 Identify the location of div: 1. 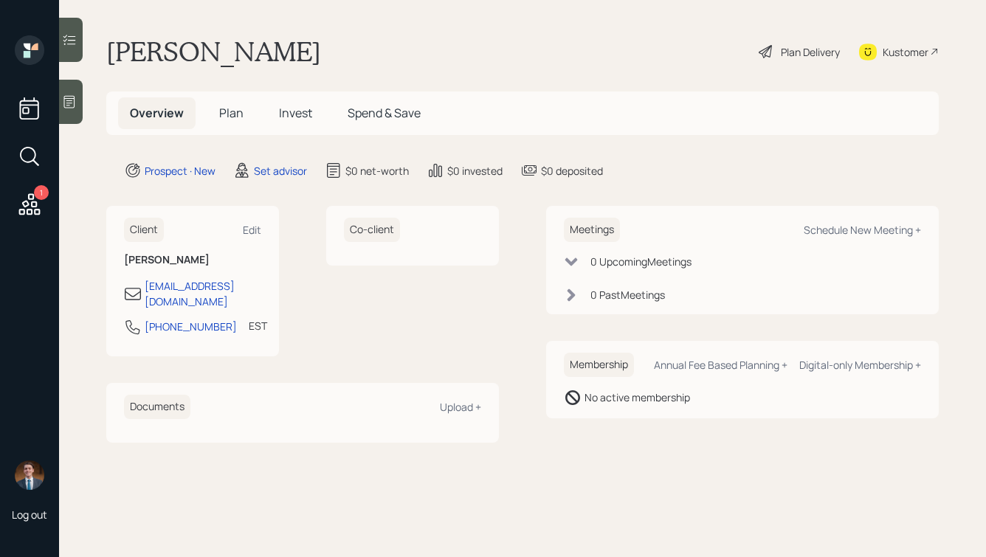
(41, 193).